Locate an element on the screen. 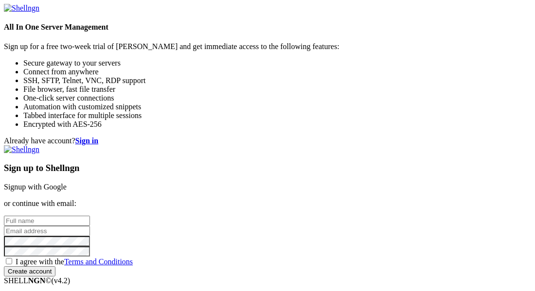  span: I agree with the is located at coordinates (74, 261).